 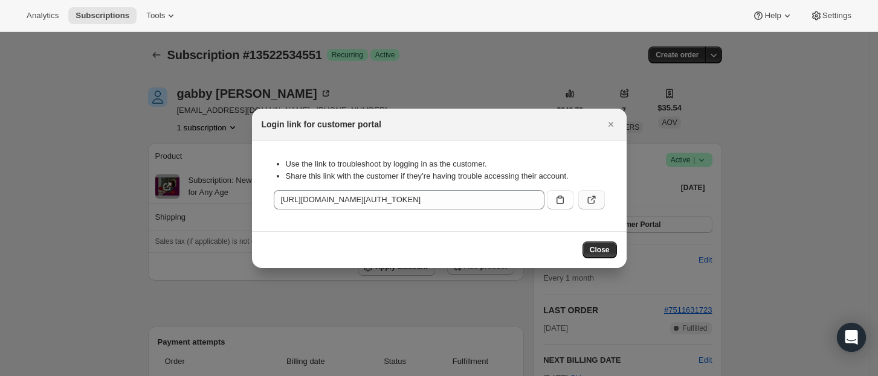 What do you see at coordinates (831, 16) in the screenshot?
I see `button: Settings` at bounding box center [831, 16].